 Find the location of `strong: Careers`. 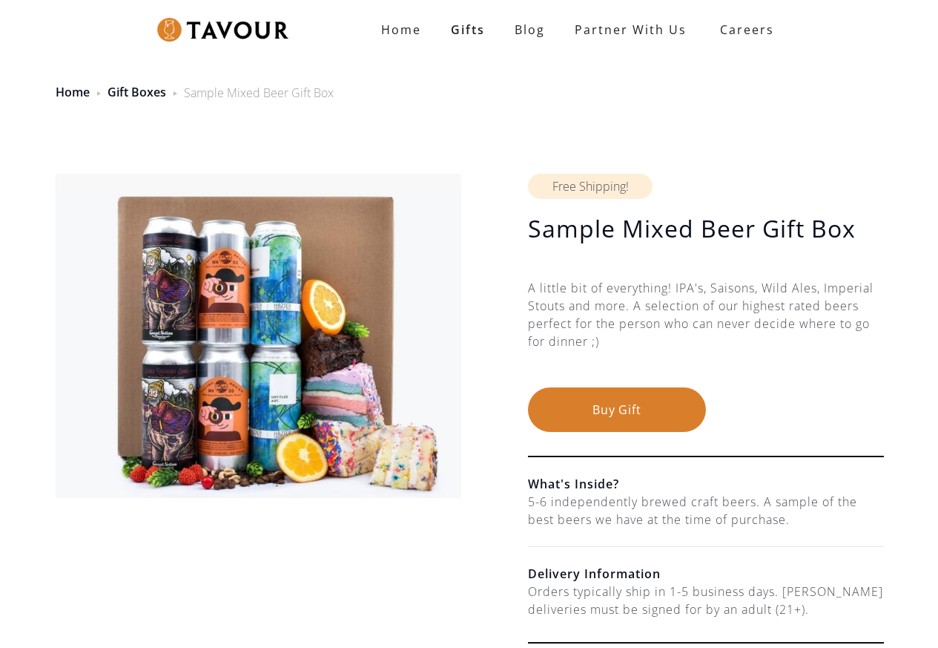

strong: Careers is located at coordinates (747, 30).